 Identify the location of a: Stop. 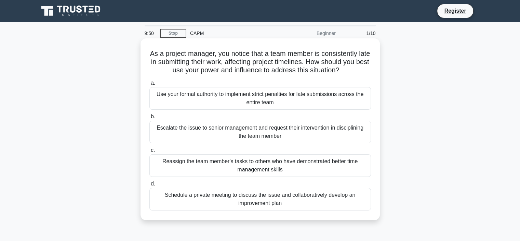
(173, 33).